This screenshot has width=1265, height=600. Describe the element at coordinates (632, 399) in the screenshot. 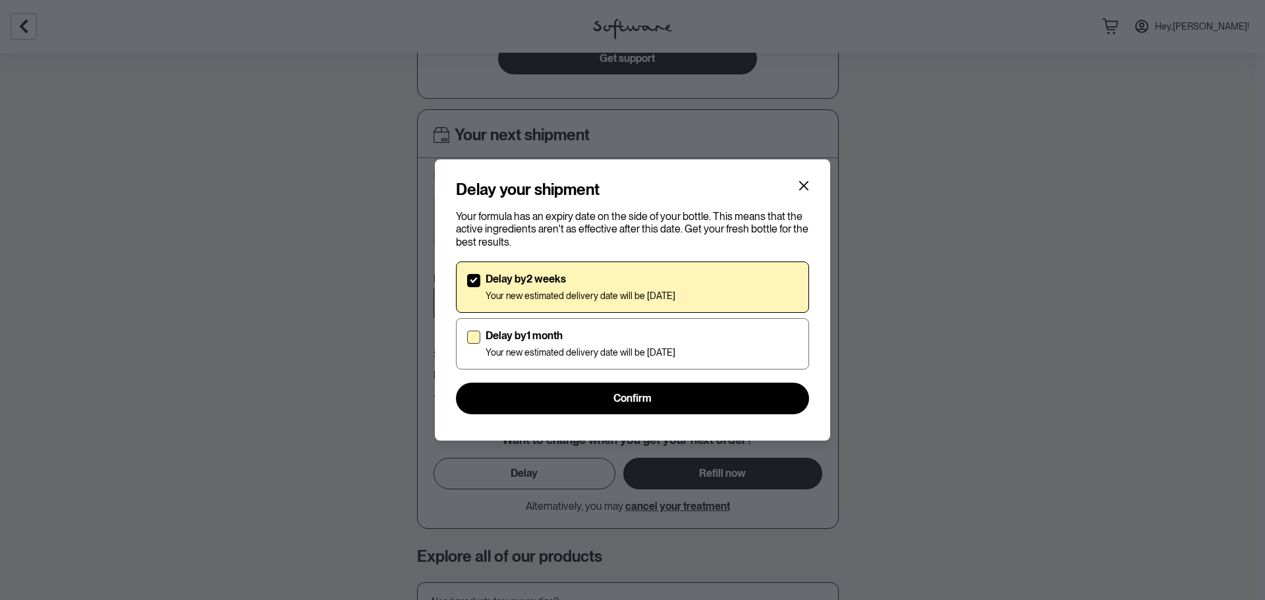

I see `button: Confirm` at that location.